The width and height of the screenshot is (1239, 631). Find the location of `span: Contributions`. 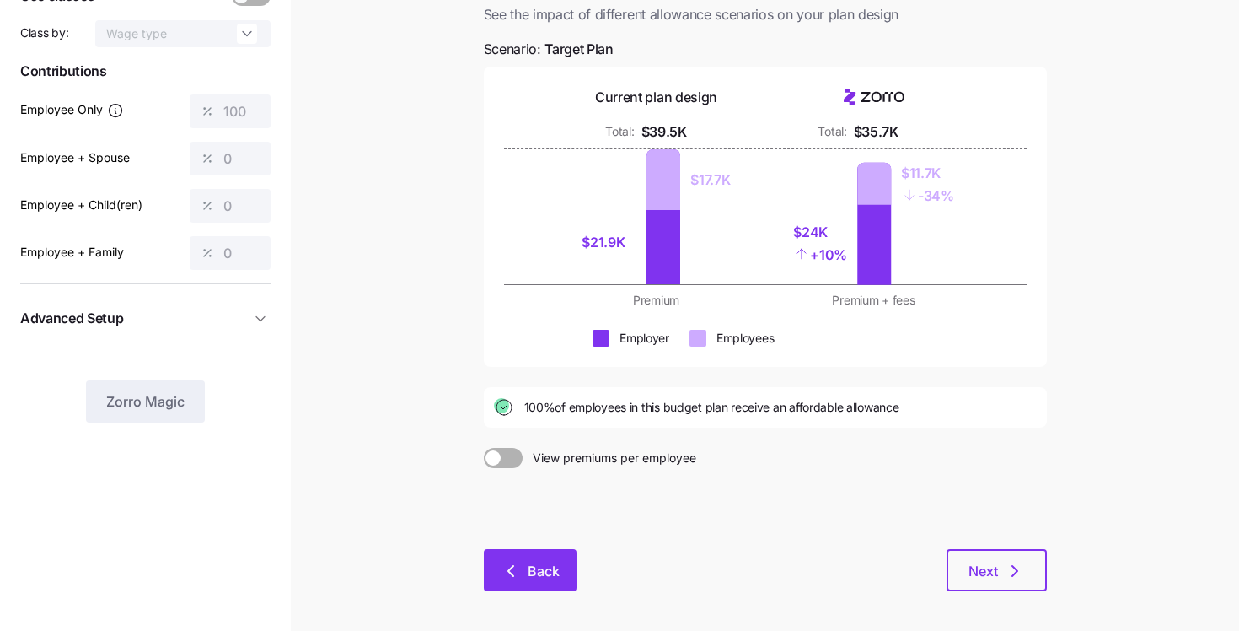

span: Contributions is located at coordinates (145, 71).